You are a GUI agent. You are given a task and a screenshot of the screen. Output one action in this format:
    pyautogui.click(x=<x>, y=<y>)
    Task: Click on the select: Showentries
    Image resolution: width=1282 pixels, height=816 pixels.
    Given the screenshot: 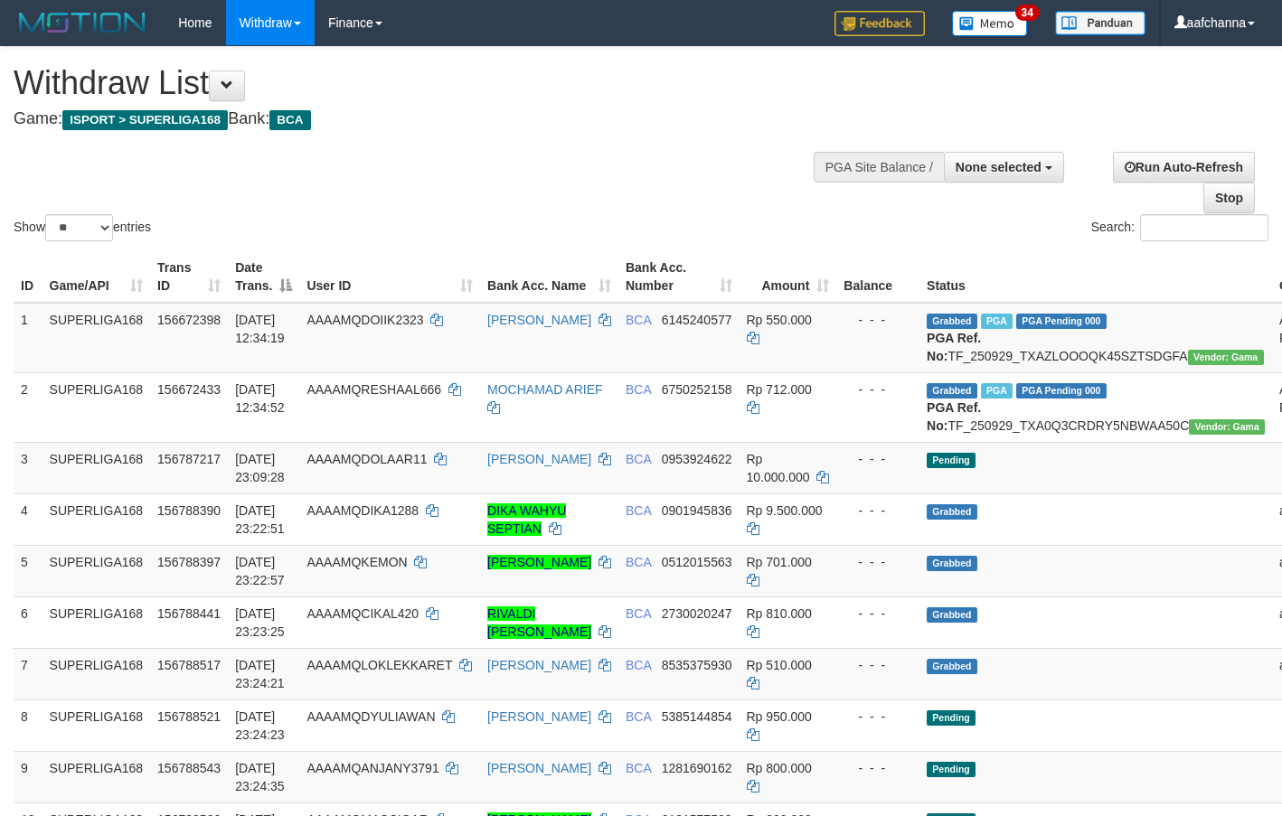 What is the action you would take?
    pyautogui.click(x=79, y=228)
    